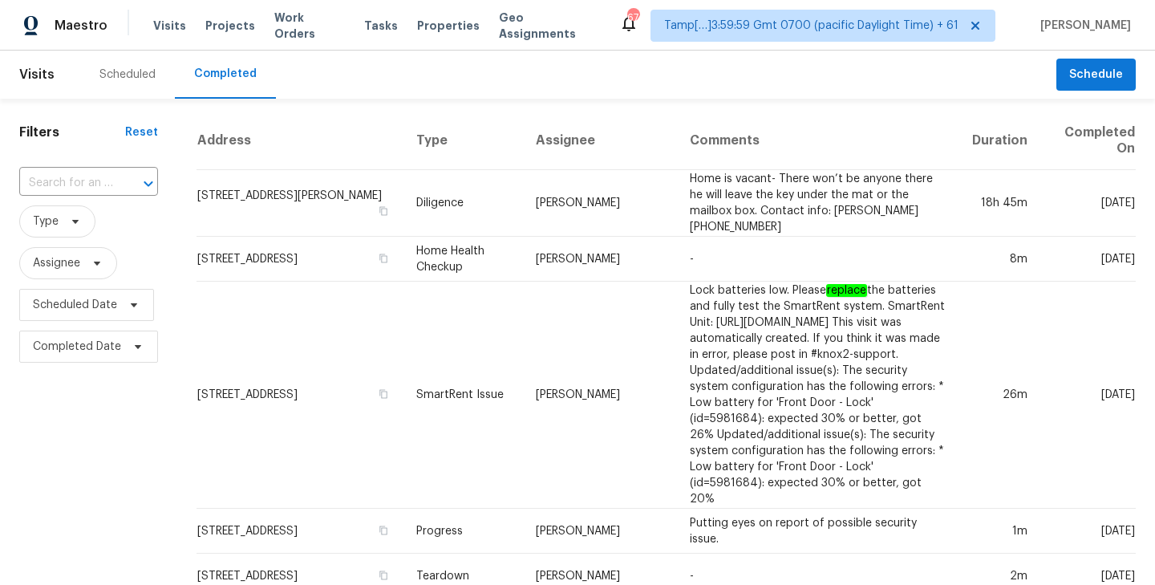 The width and height of the screenshot is (1155, 585). What do you see at coordinates (633, 18) in the screenshot?
I see `div: 674` at bounding box center [633, 18].